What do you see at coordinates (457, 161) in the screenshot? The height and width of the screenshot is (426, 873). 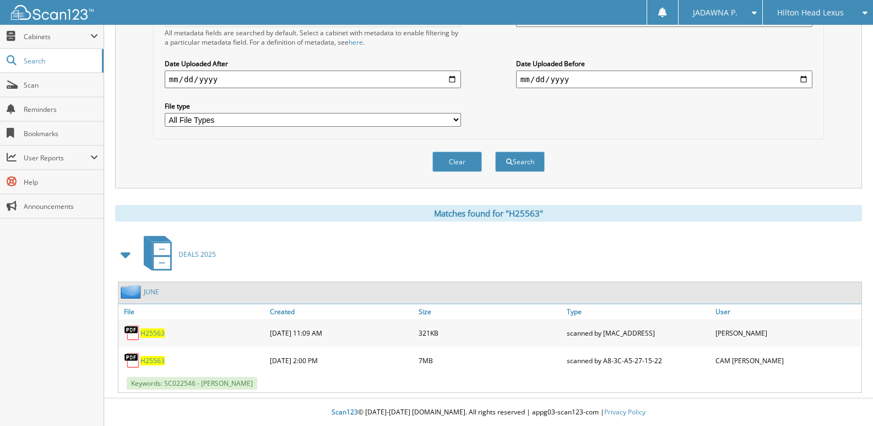 I see `button: Clear` at bounding box center [457, 161].